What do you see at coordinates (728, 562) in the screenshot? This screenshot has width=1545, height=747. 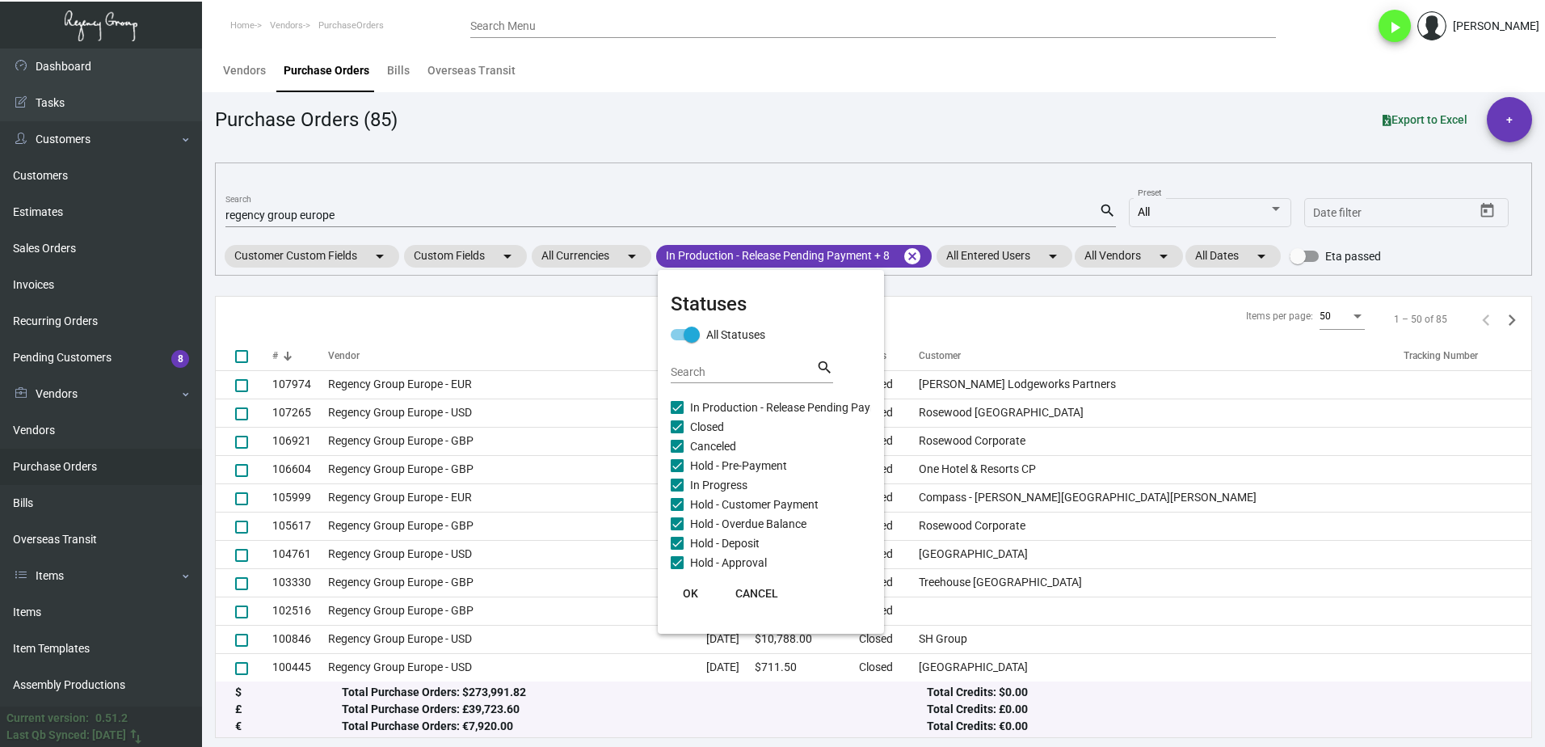 I see `span: Hold - Approval` at bounding box center [728, 562].